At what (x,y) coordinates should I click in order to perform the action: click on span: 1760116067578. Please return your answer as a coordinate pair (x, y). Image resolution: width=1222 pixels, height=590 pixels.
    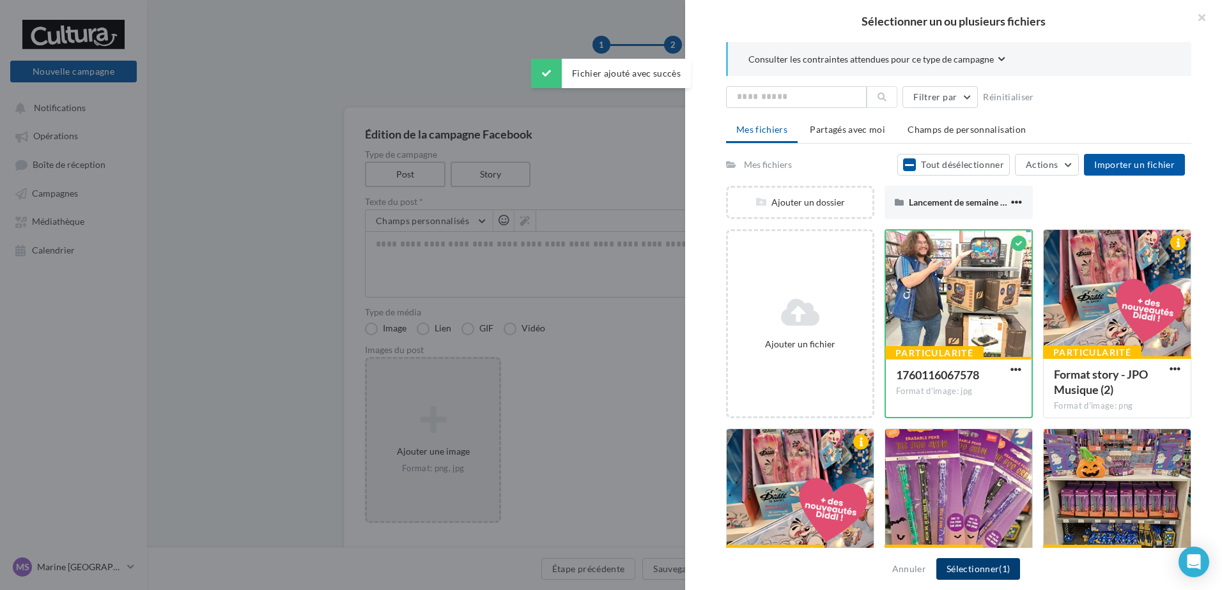
    Looking at the image, I should click on (937, 375).